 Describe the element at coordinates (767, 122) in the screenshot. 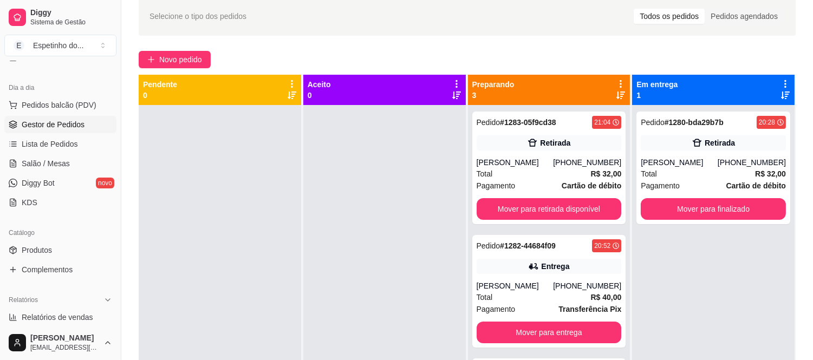

I see `div: 20:28` at that location.